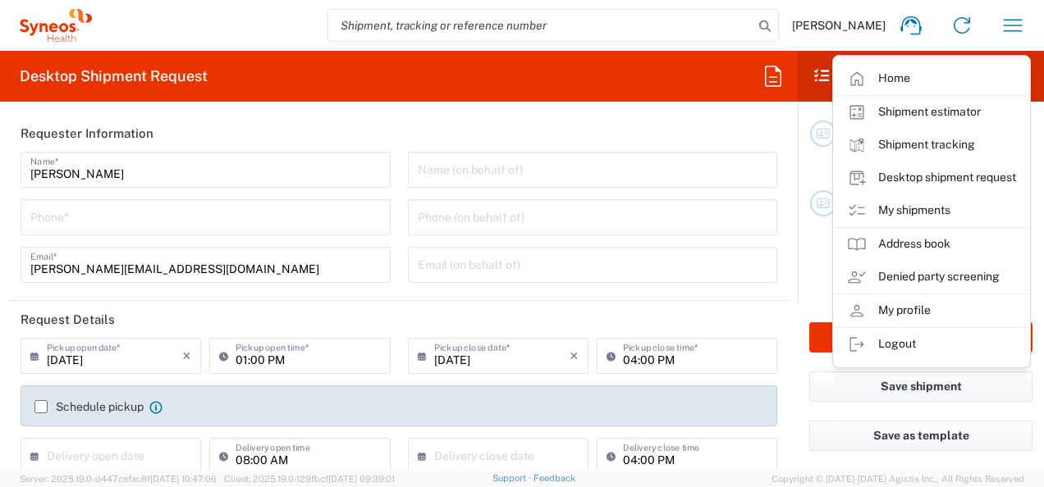 Image resolution: width=1044 pixels, height=487 pixels. What do you see at coordinates (895, 76) in the screenshot?
I see `h2: Shipment Checklist` at bounding box center [895, 76].